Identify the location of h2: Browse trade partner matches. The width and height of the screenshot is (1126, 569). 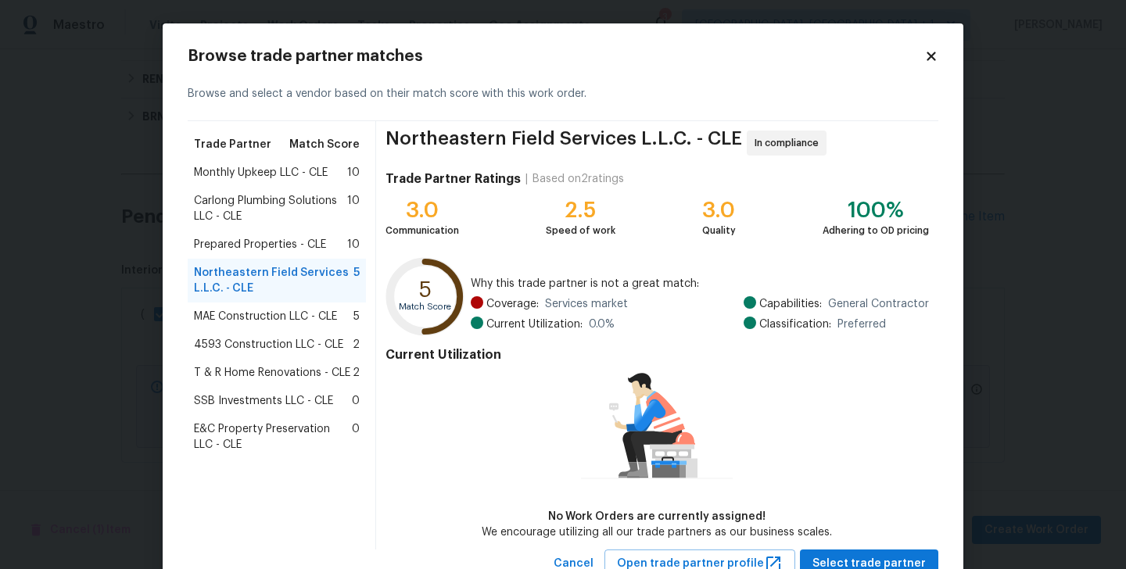
(556, 56).